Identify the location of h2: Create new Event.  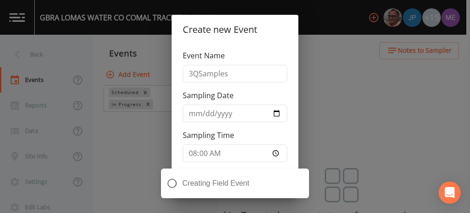
(235, 30).